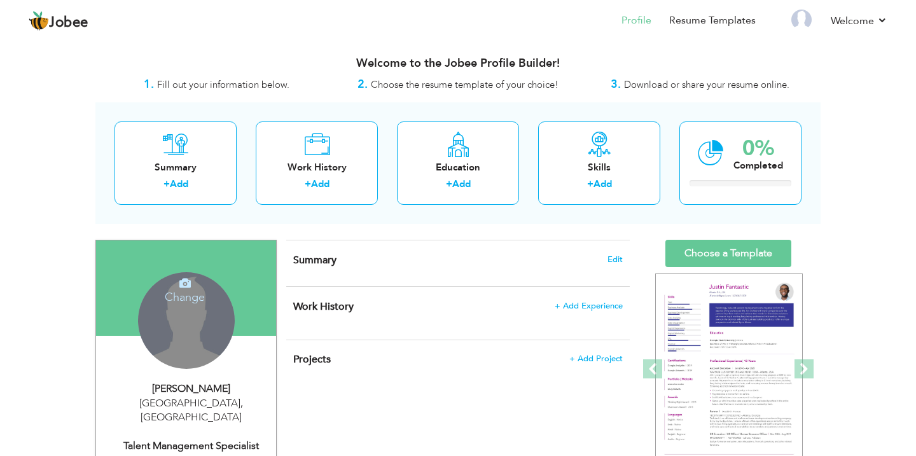 The image size is (916, 456). Describe the element at coordinates (802, 20) in the screenshot. I see `img: Profile Img` at that location.